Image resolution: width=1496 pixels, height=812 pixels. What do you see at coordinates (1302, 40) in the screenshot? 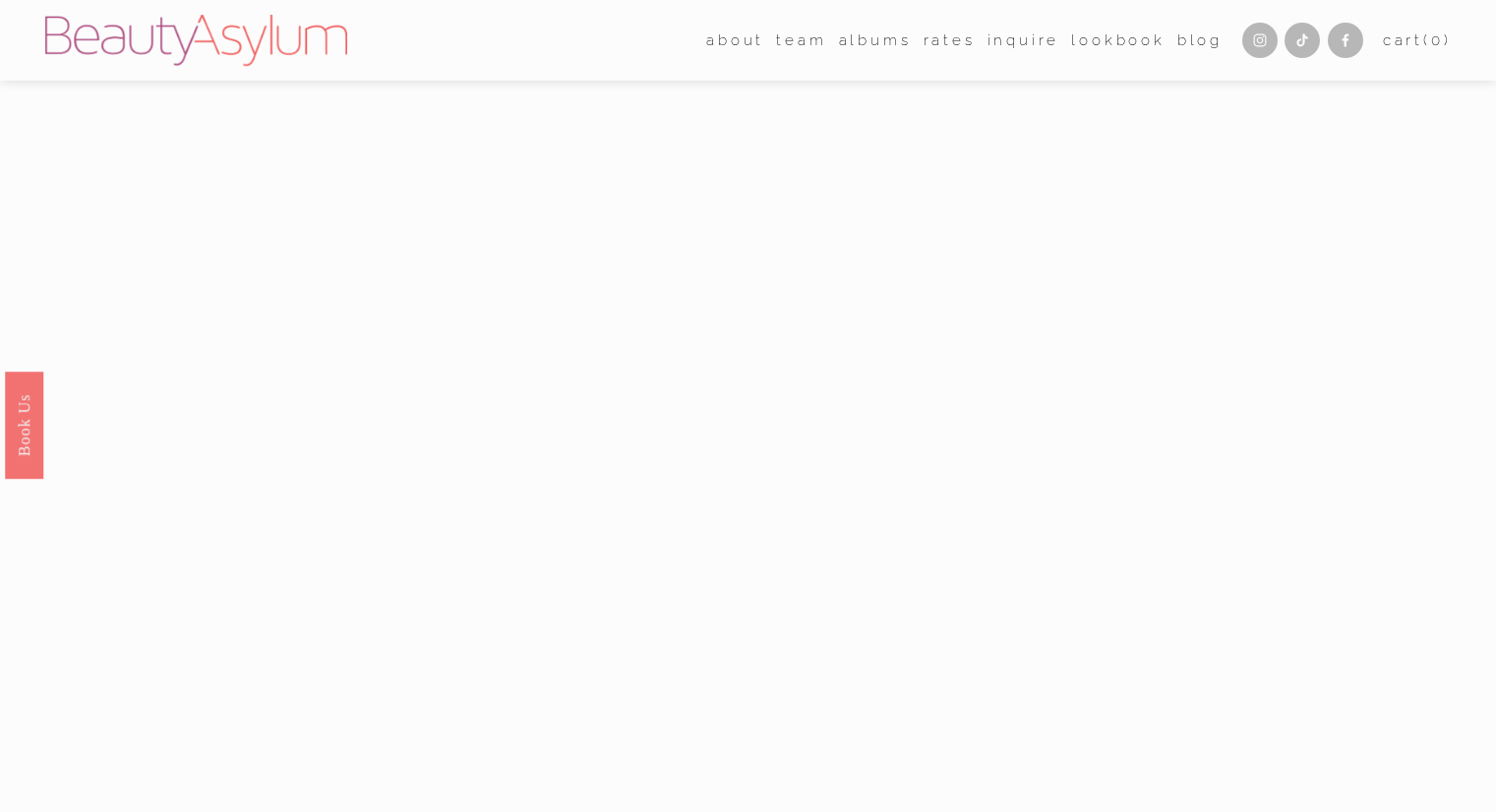
I see `a: TikTok` at bounding box center [1302, 40].